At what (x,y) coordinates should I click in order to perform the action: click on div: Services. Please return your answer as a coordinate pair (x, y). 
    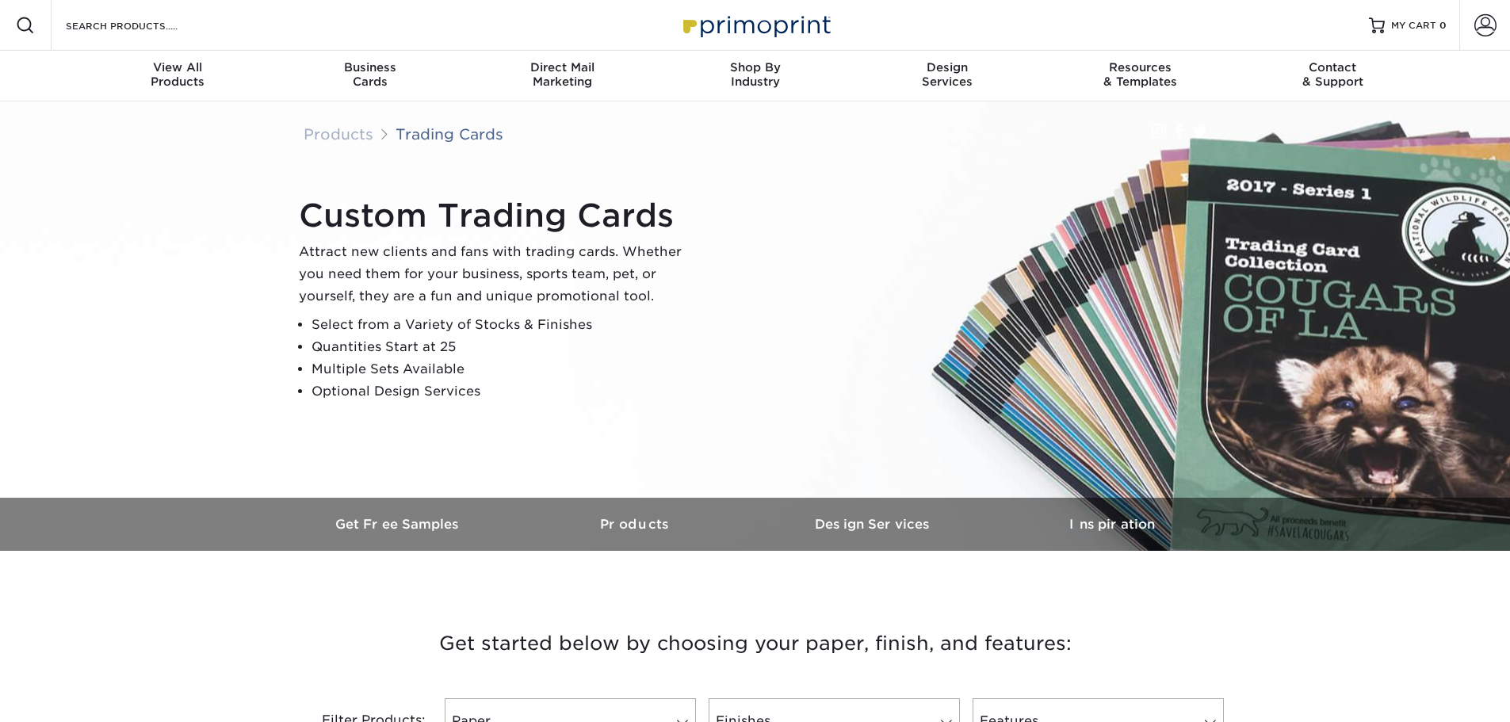
    Looking at the image, I should click on (947, 75).